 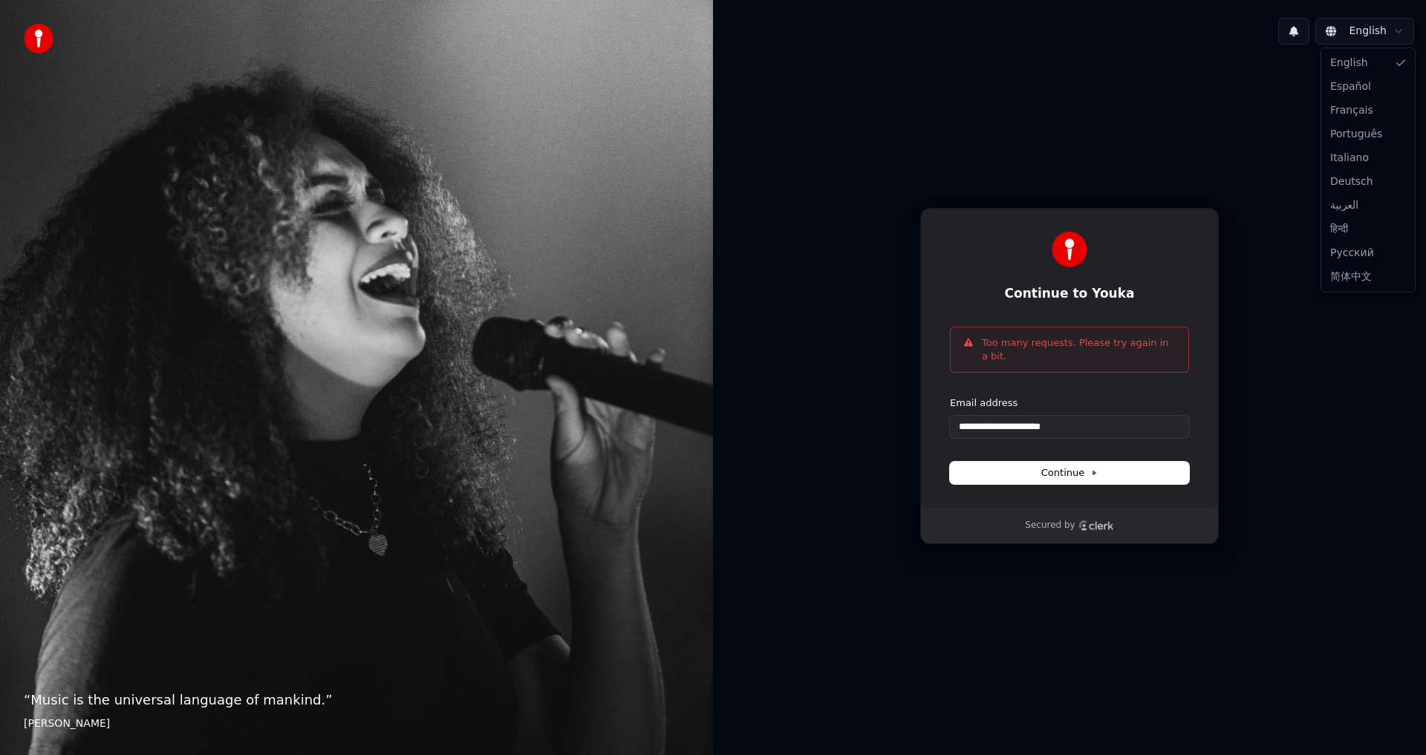 What do you see at coordinates (1351, 277) in the screenshot?
I see `span: 简体中文` at bounding box center [1351, 277].